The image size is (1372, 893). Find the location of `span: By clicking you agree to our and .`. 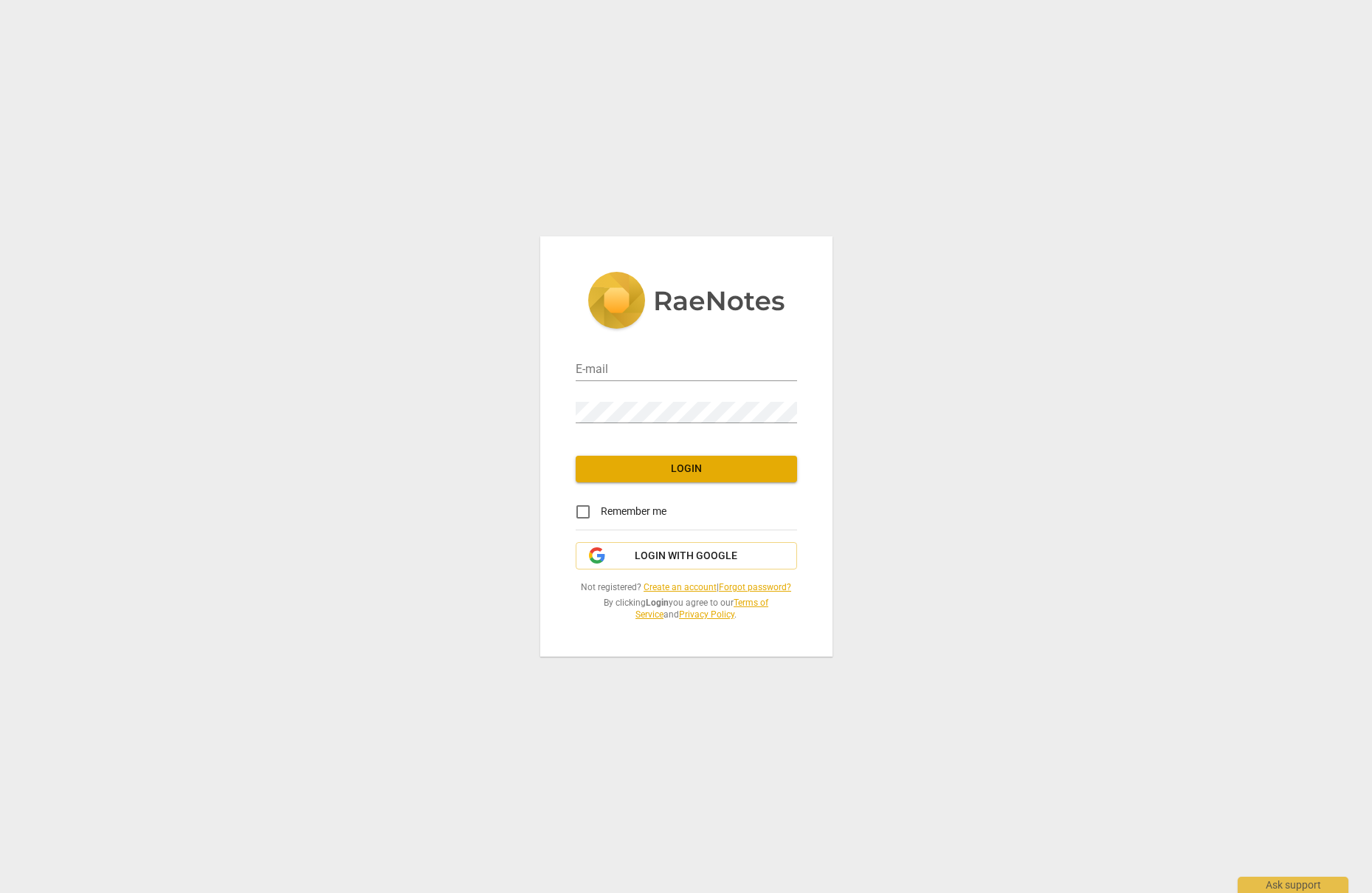

span: By clicking you agree to our and . is located at coordinates (686, 609).